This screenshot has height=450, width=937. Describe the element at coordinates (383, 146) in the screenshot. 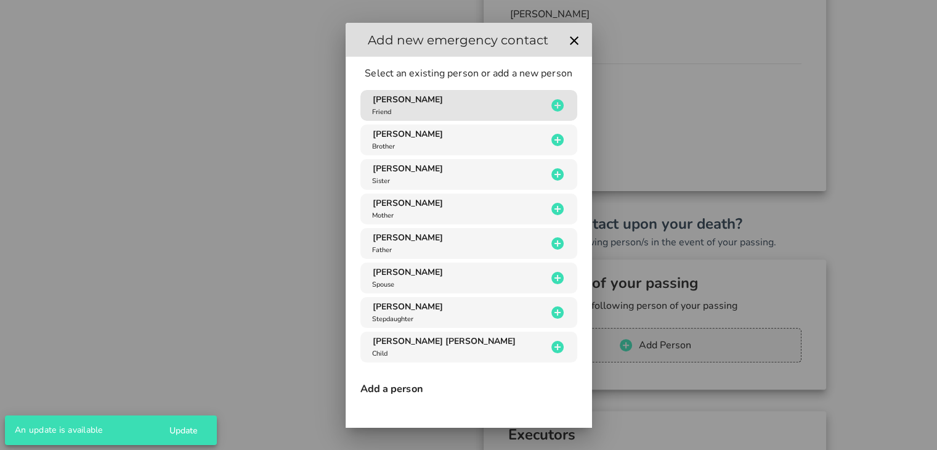

I see `span: Brother` at that location.